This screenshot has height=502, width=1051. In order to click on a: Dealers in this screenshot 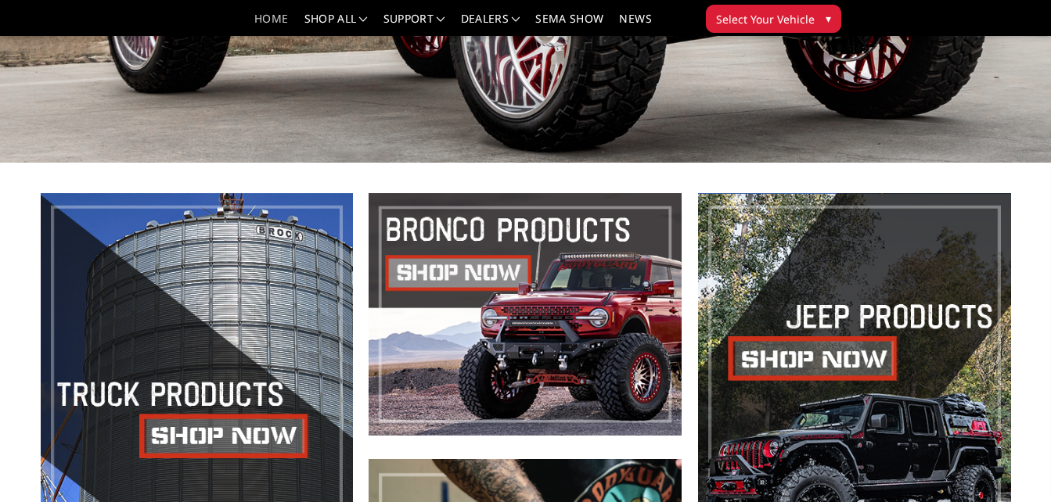, I will do `click(491, 24)`.